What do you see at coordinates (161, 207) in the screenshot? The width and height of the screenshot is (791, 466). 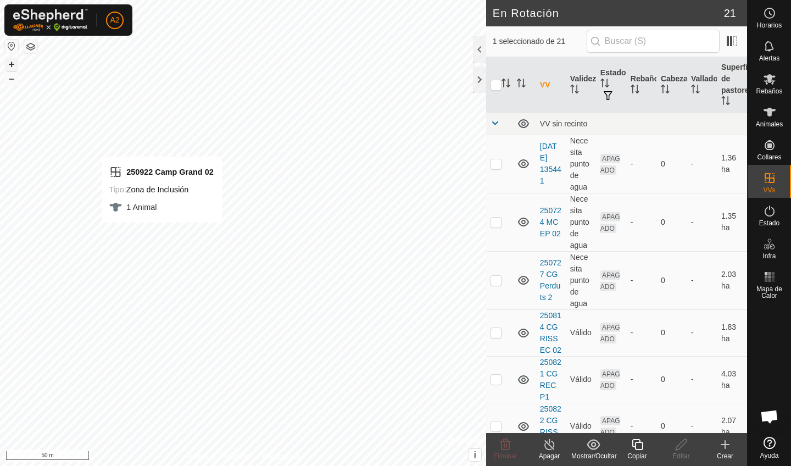 I see `div: 1 Animal` at bounding box center [161, 207].